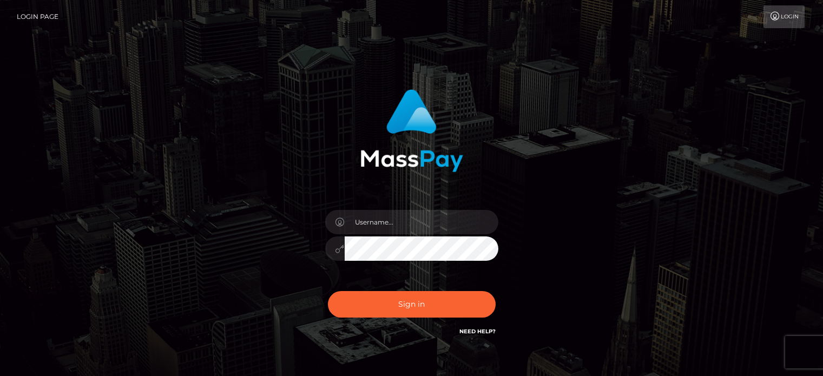 The height and width of the screenshot is (376, 823). Describe the element at coordinates (784, 17) in the screenshot. I see `a: Login` at that location.